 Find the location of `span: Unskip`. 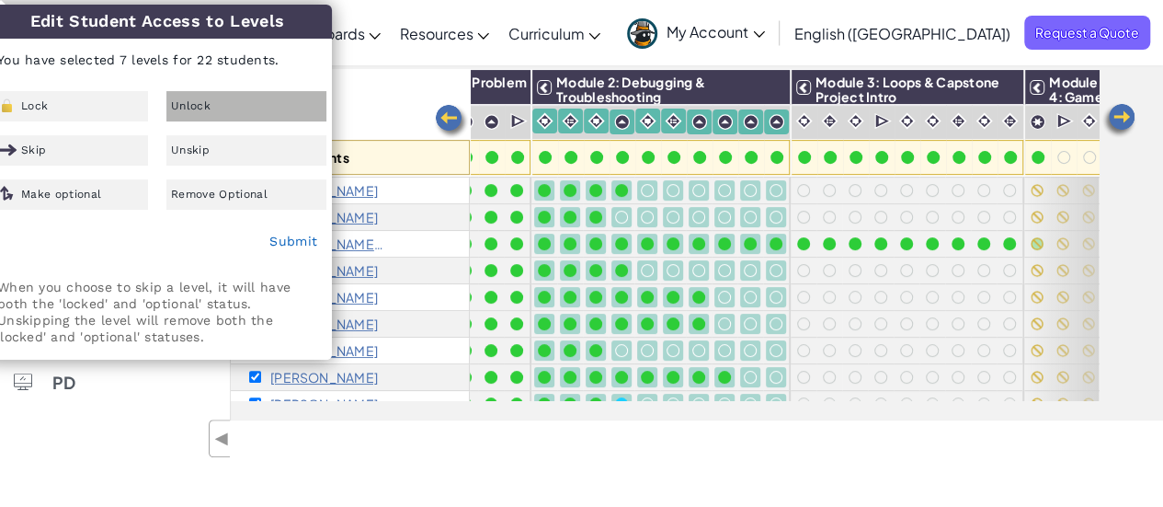

span: Unskip is located at coordinates (190, 150).